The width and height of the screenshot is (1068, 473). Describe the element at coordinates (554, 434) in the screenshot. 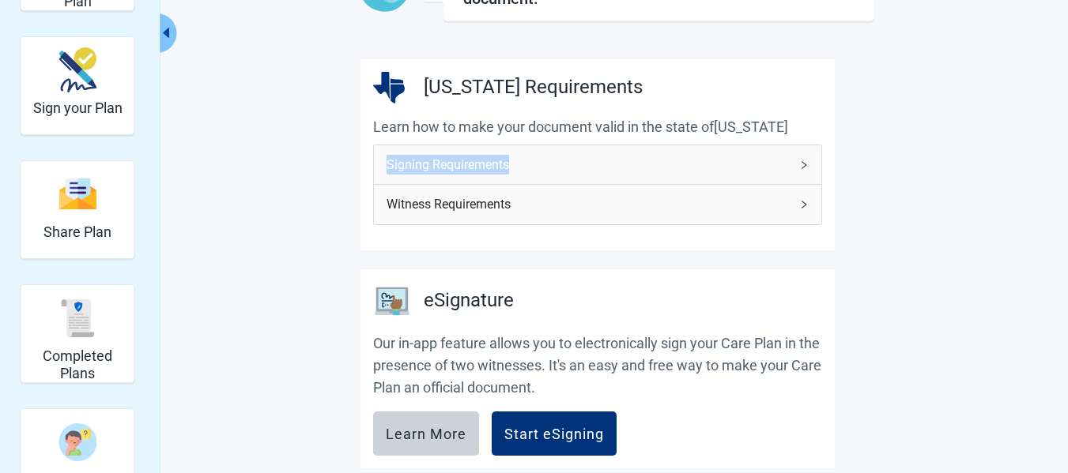

I see `button: Start eSigning` at that location.